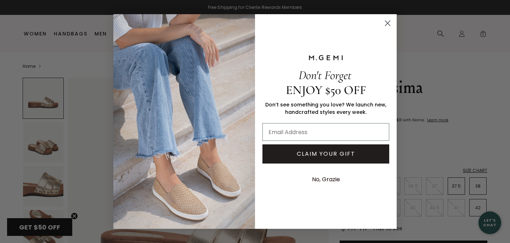 This screenshot has height=243, width=510. Describe the element at coordinates (184, 121) in the screenshot. I see `img: M.Gemi` at that location.